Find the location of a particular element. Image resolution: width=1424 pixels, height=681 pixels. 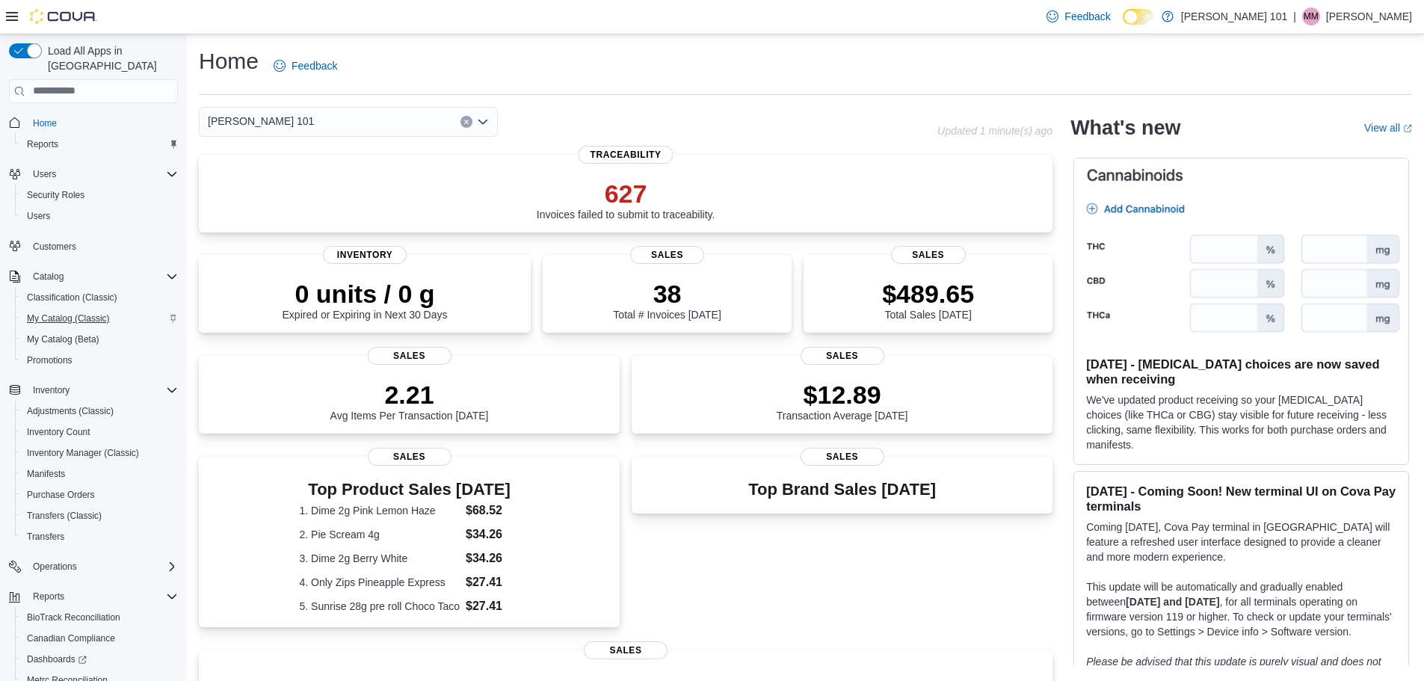

button: Open list of options is located at coordinates (483, 122).